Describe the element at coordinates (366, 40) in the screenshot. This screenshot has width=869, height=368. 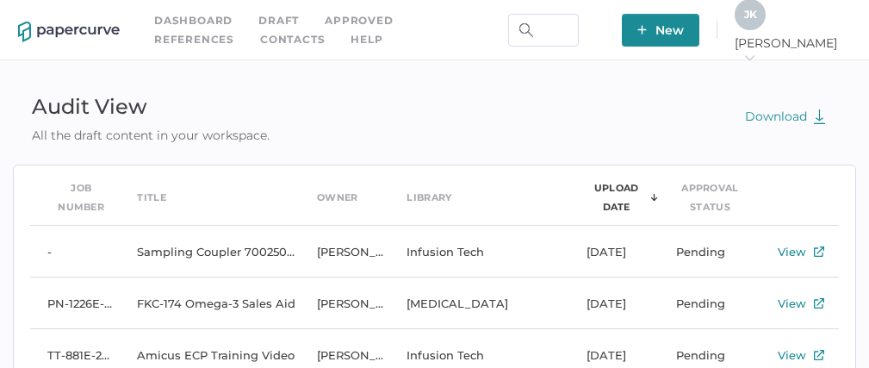
I see `div: help` at that location.